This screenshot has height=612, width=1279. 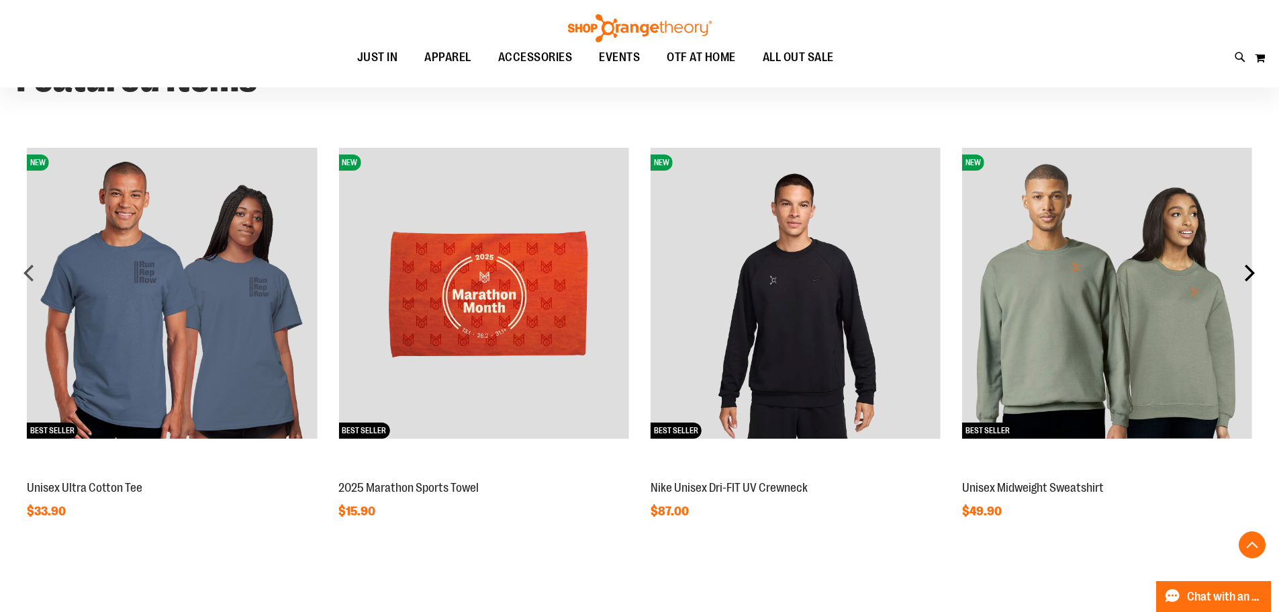 What do you see at coordinates (30, 273) in the screenshot?
I see `div: prev` at bounding box center [30, 273].